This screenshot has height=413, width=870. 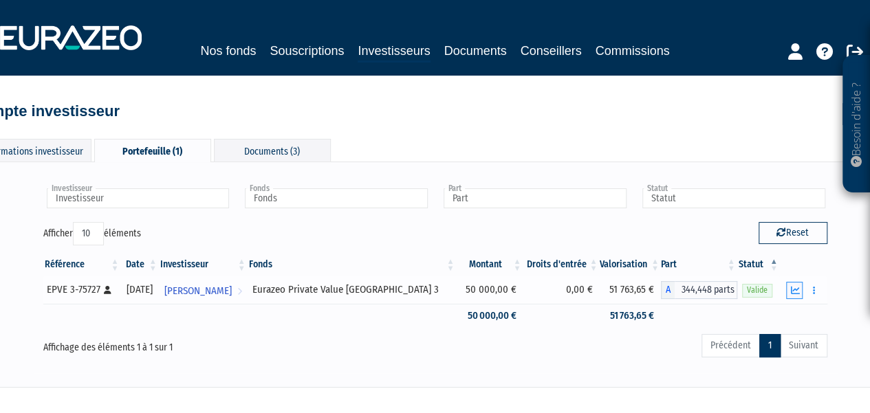 What do you see at coordinates (706, 290) in the screenshot?
I see `span: 344,448 parts` at bounding box center [706, 290].